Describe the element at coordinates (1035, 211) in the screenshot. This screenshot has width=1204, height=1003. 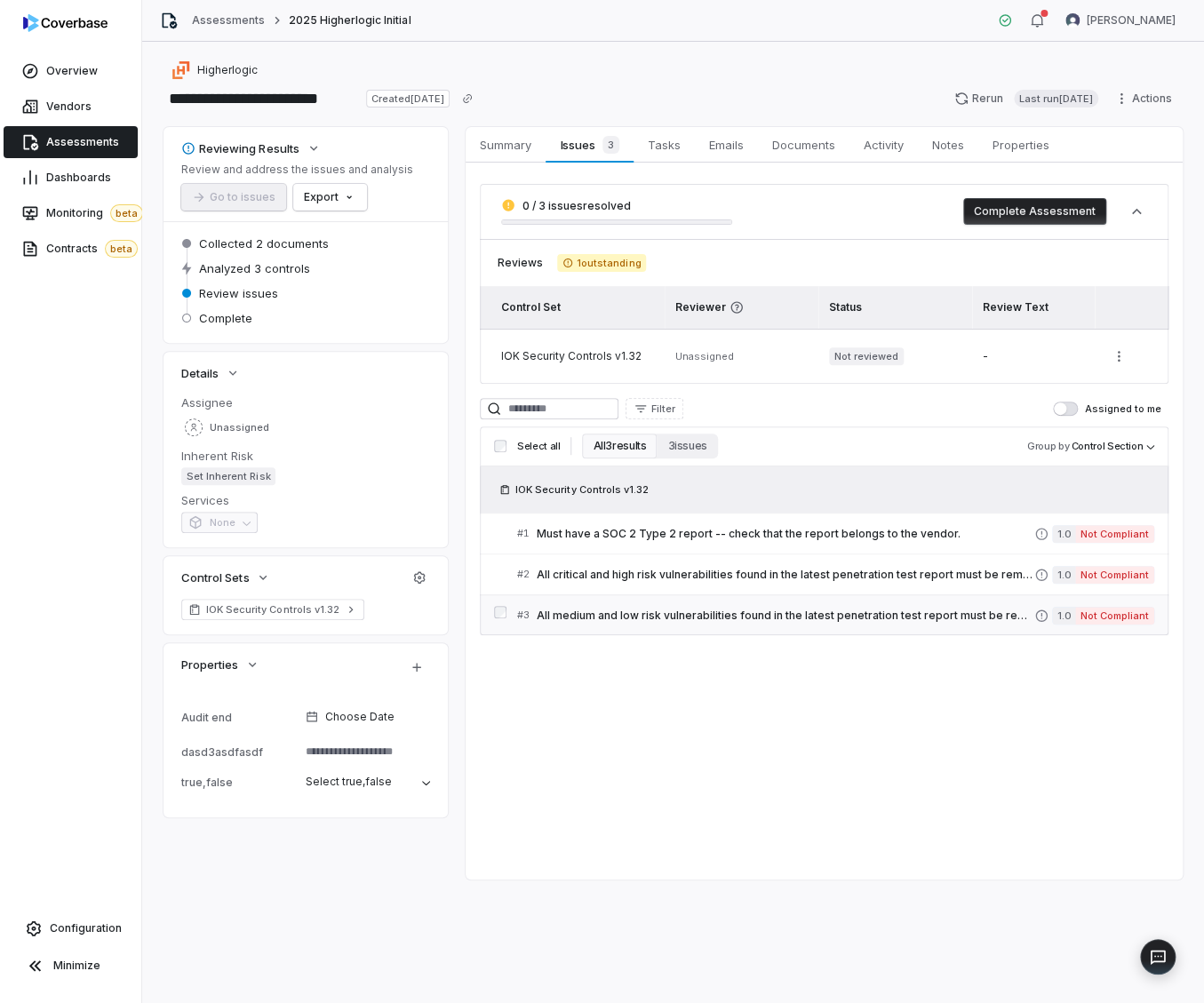
I see `button: Complete Assessment` at that location.